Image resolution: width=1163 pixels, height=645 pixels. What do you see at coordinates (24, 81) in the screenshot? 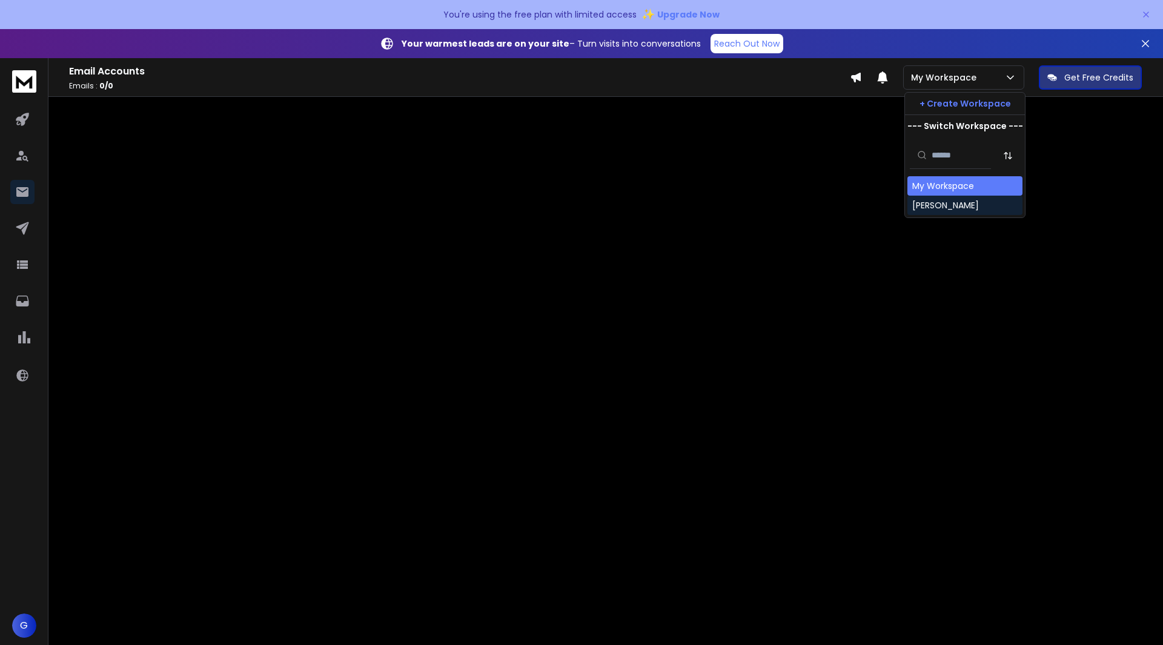
I see `img: logo` at bounding box center [24, 81].